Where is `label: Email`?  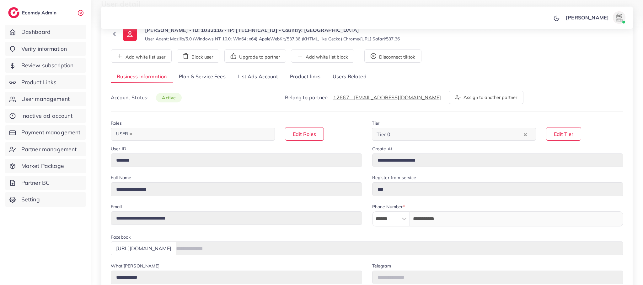
label: Email is located at coordinates (116, 207).